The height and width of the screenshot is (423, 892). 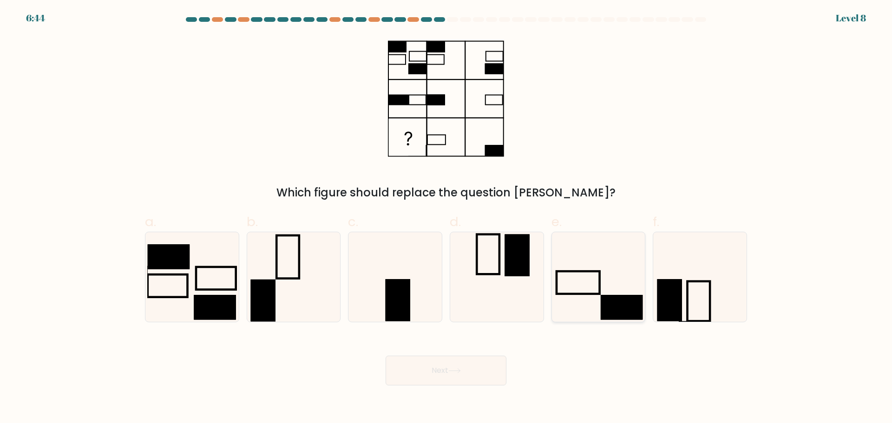 I want to click on span: d., so click(x=456, y=222).